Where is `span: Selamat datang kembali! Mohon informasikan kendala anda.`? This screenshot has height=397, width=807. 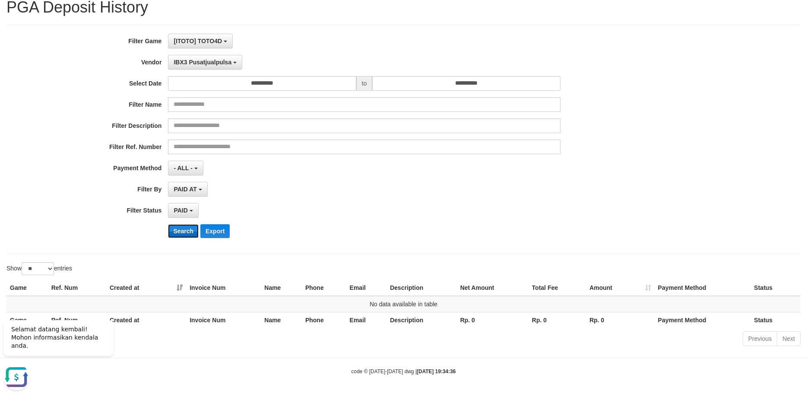 span: Selamat datang kembali! Mohon informasikan kendala anda. is located at coordinates (54, 25).